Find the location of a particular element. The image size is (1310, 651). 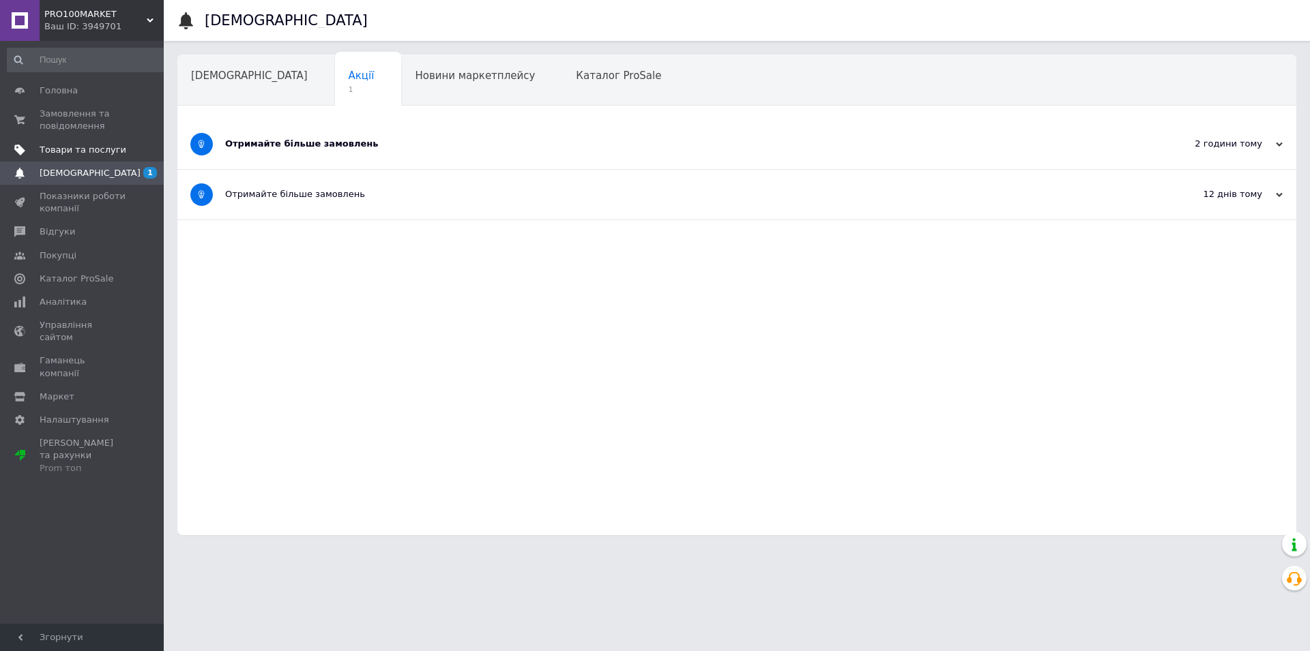

span: Налаштування is located at coordinates (74, 420).